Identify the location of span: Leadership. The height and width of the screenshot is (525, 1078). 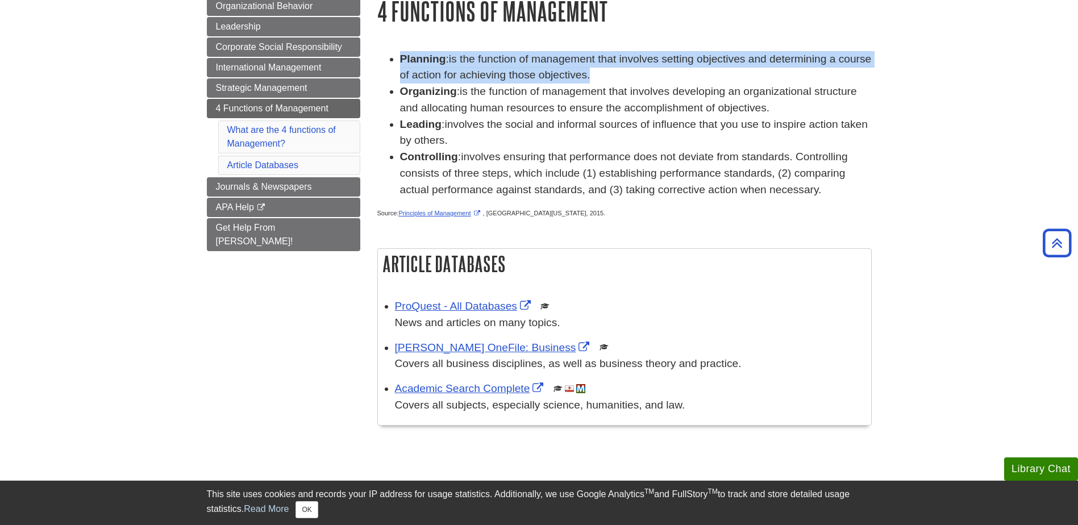
(238, 26).